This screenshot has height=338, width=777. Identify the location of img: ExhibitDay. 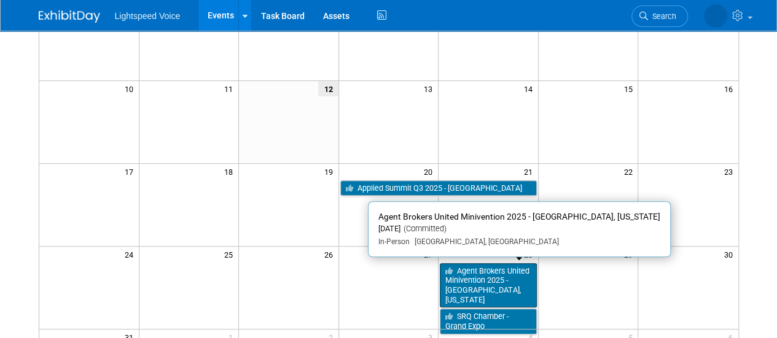
(69, 17).